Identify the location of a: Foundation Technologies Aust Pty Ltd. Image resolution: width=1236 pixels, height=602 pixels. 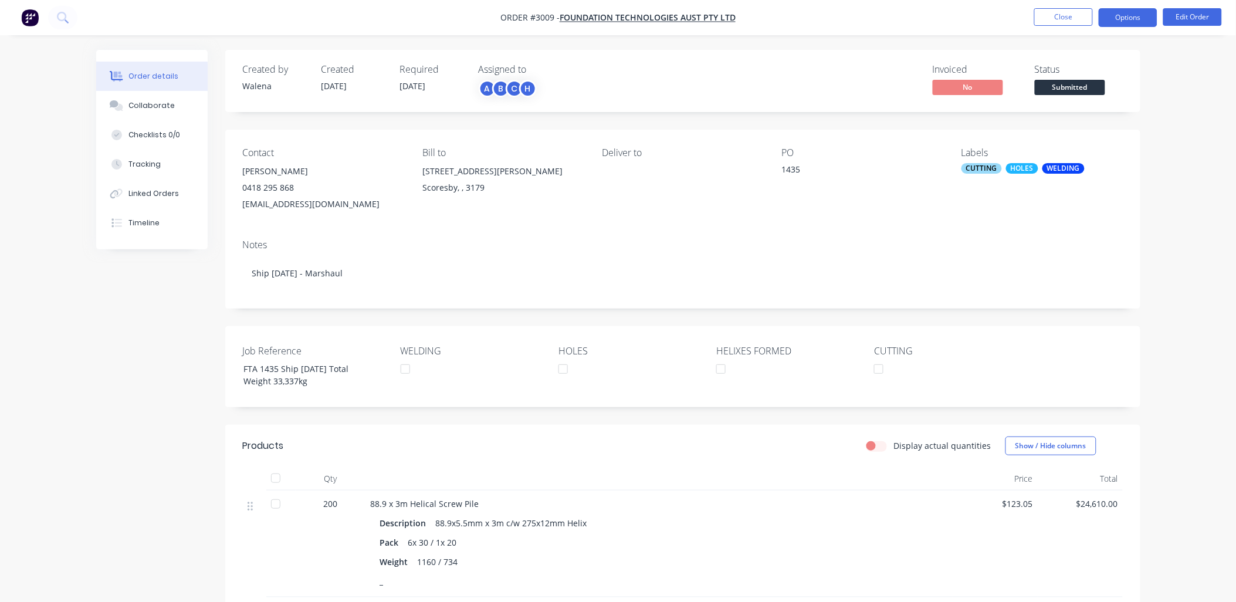
(647, 18).